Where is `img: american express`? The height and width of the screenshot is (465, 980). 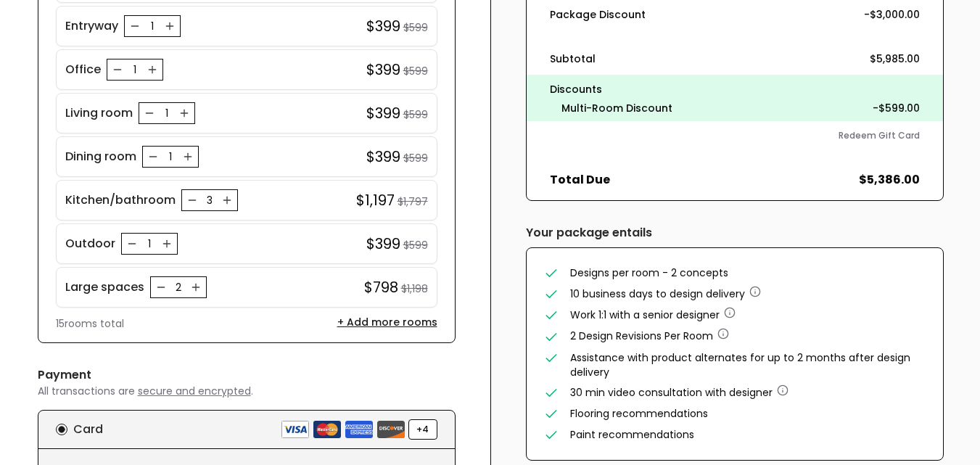 img: american express is located at coordinates (359, 430).